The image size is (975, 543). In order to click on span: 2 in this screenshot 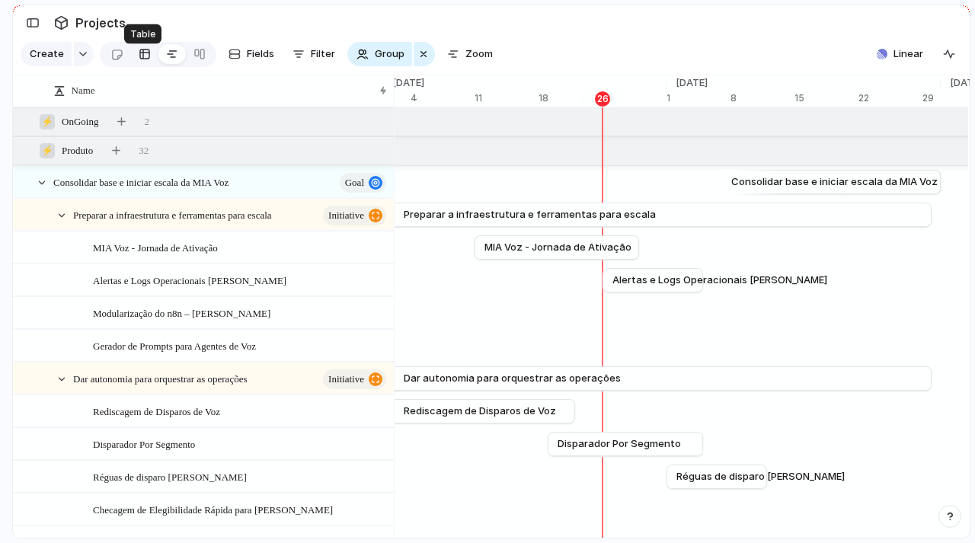, I will do `click(146, 122)`.